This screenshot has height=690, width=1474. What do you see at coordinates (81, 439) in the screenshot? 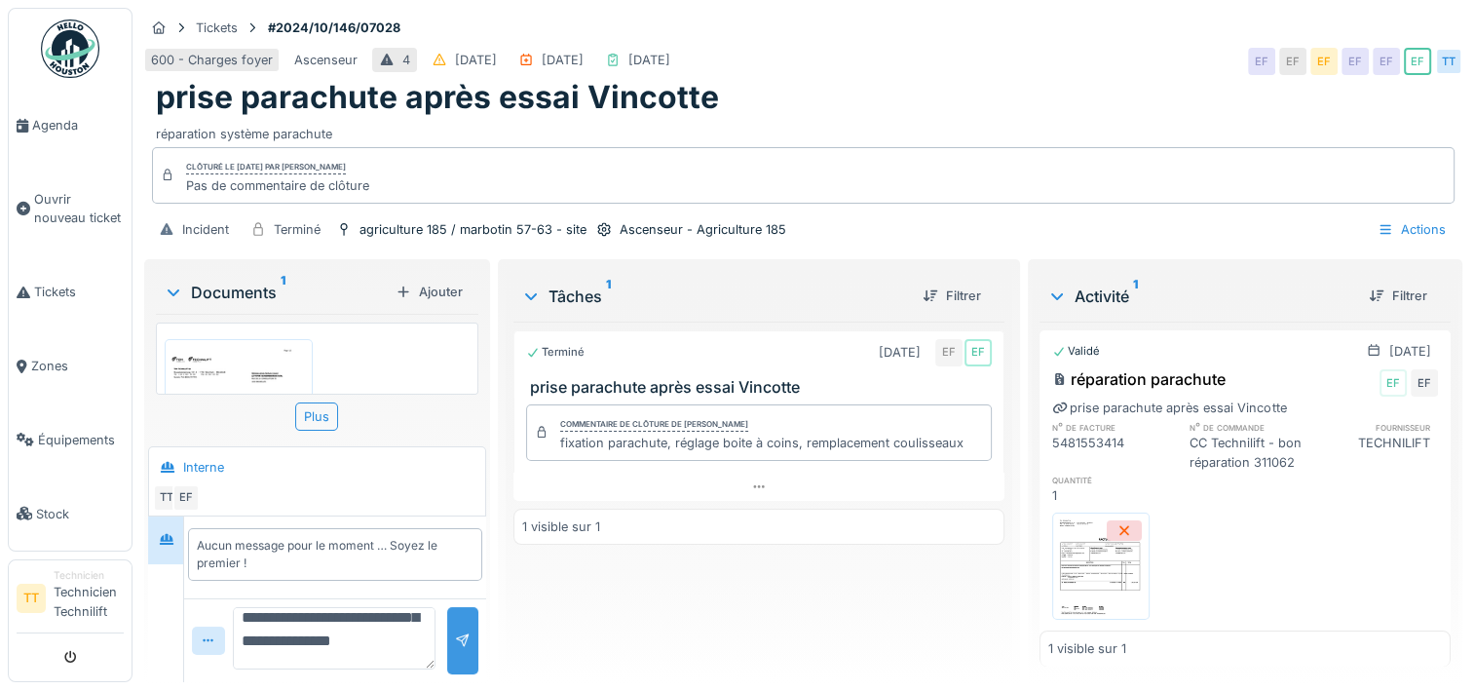
I see `span: Équipements` at bounding box center [81, 439].